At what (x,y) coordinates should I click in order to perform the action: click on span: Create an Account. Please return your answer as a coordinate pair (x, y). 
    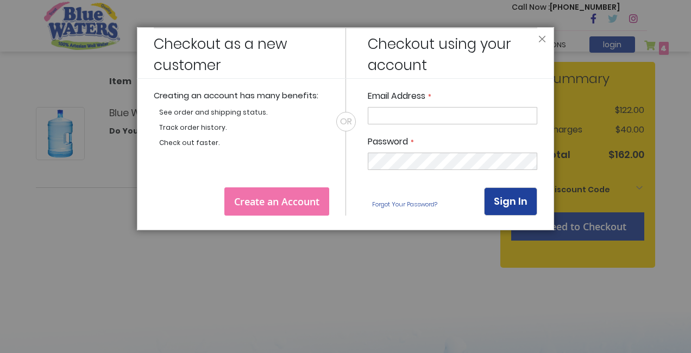
    Looking at the image, I should click on (277, 202).